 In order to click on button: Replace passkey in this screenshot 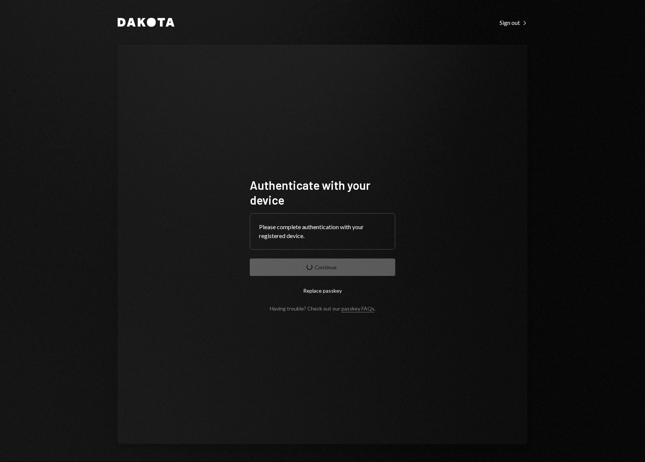, I will do `click(323, 290)`.